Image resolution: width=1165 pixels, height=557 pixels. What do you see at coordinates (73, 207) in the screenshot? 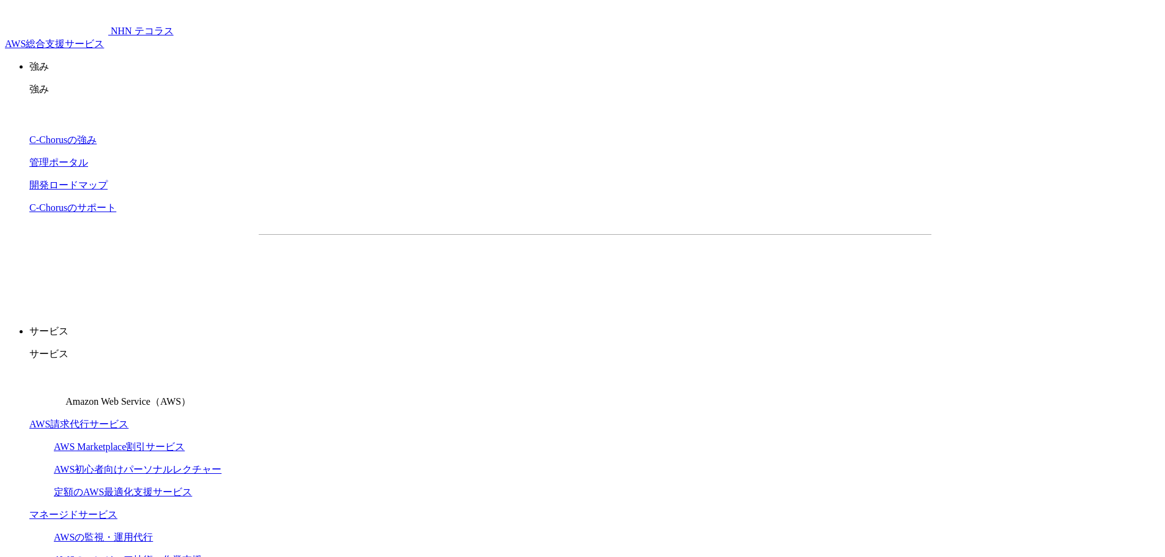
I see `a: C-Chorusのサポート` at bounding box center [73, 207].